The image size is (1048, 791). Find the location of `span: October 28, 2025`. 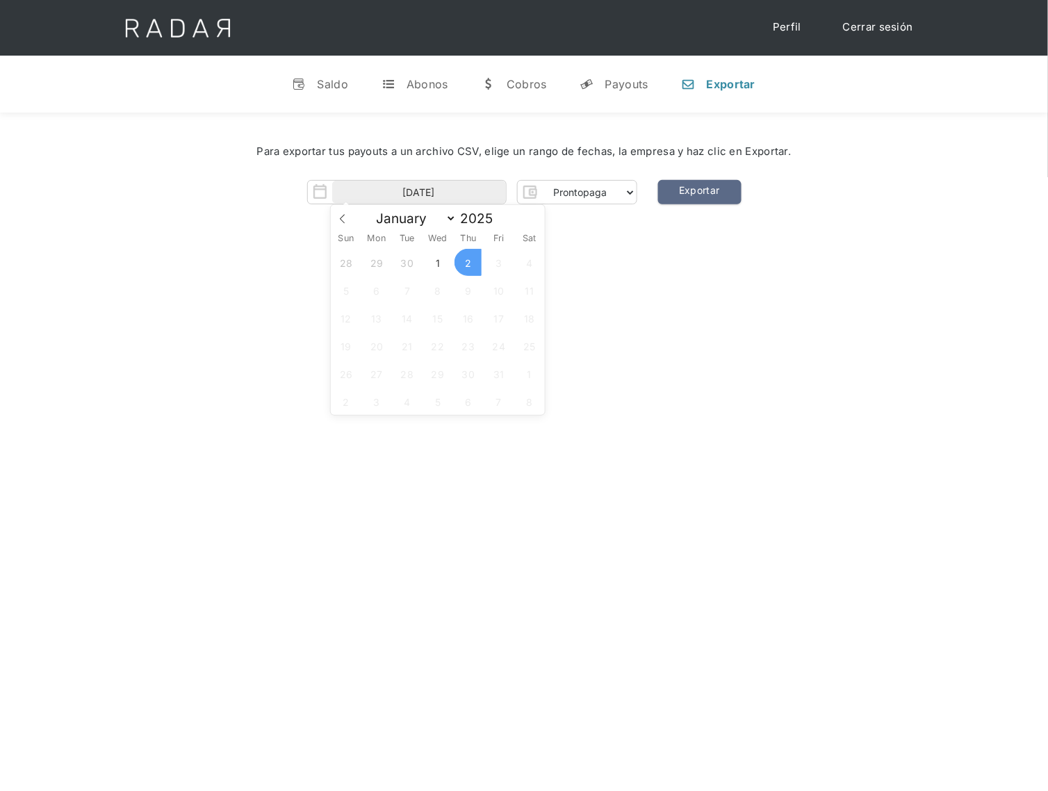

span: October 28, 2025 is located at coordinates (407, 373).